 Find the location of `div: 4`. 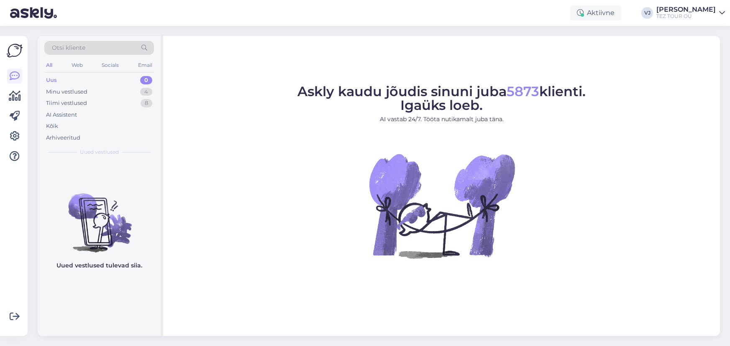

div: 4 is located at coordinates (146, 92).